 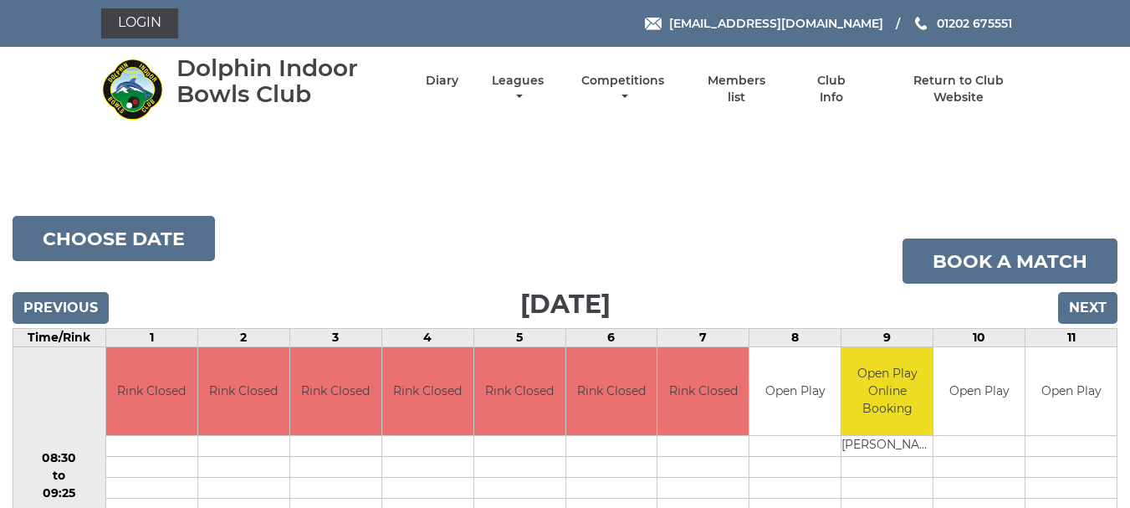 I want to click on img: Phone us, so click(x=921, y=23).